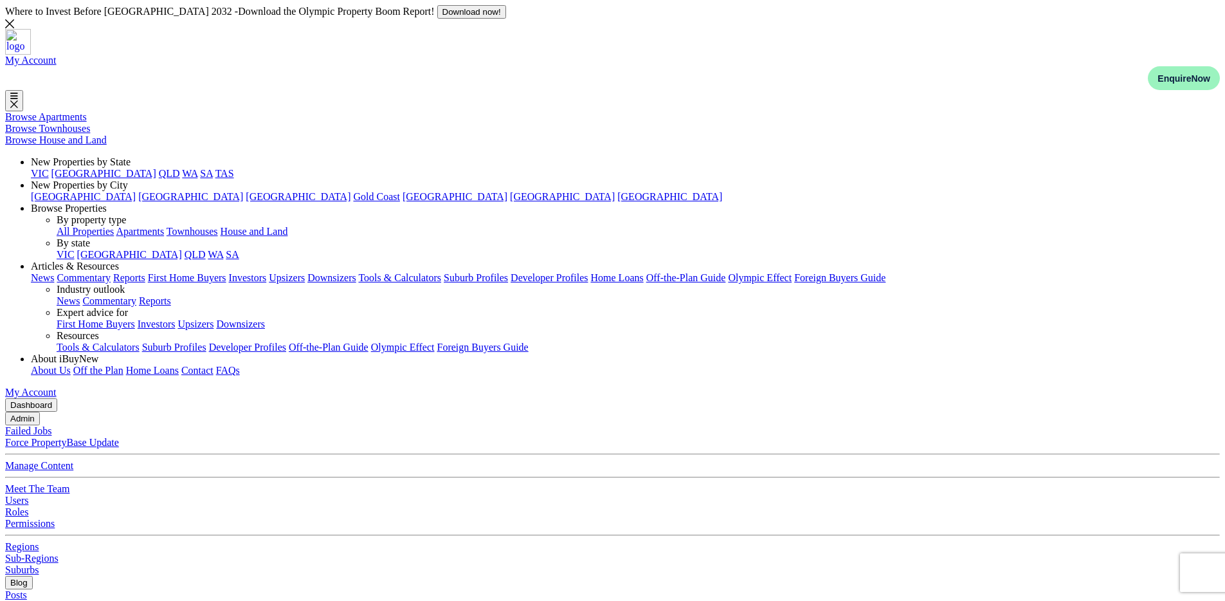 The image size is (1225, 601). Describe the element at coordinates (1201, 78) in the screenshot. I see `span: Now` at that location.